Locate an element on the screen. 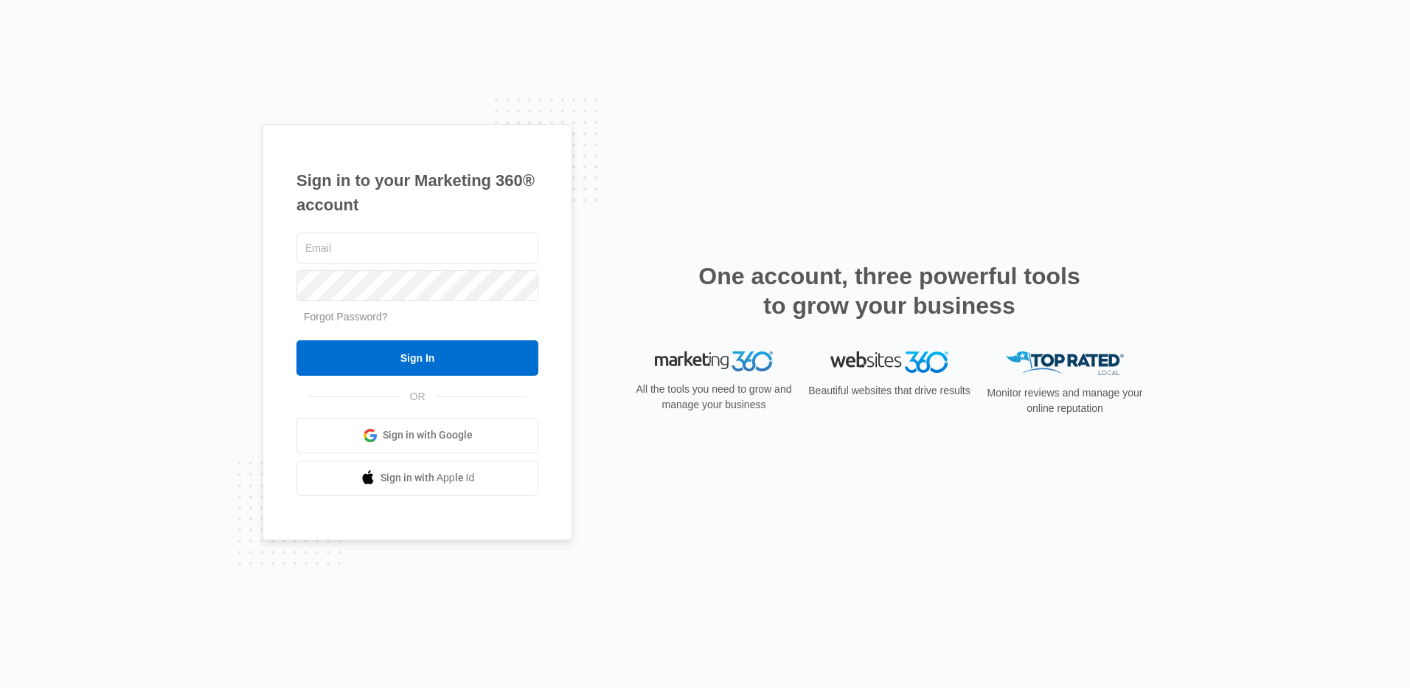 The width and height of the screenshot is (1410, 688). h2: One account, three powerful tools to grow your business is located at coordinates (890, 291).